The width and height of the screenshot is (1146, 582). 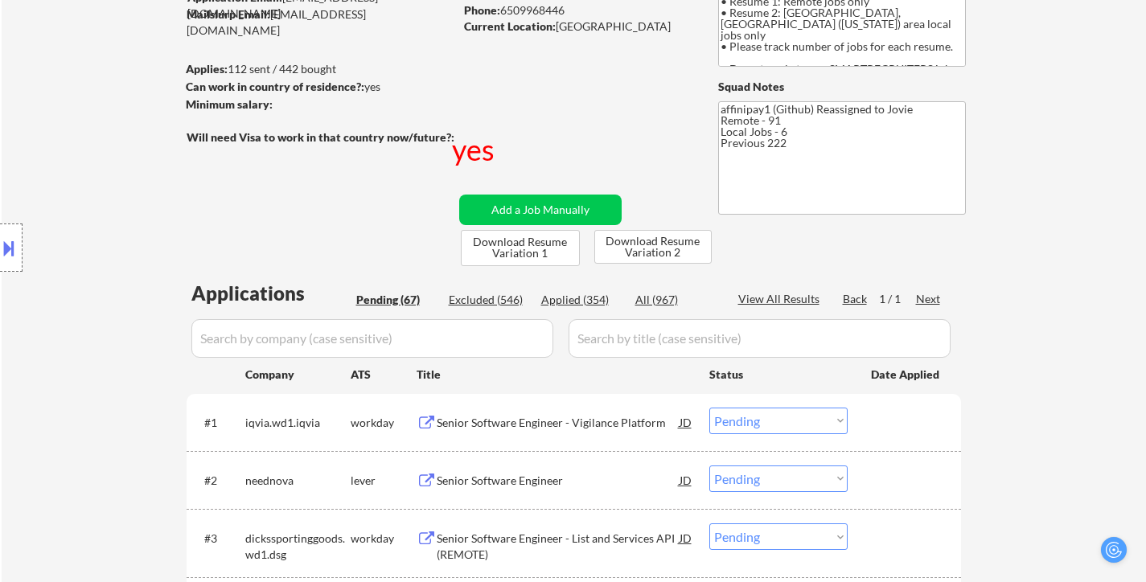 What do you see at coordinates (653, 247) in the screenshot?
I see `button: Download Resume Variation 2` at bounding box center [653, 247].